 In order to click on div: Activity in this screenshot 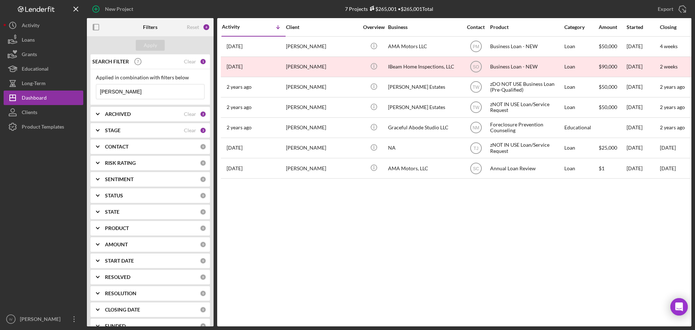, I will do `click(30, 26)`.